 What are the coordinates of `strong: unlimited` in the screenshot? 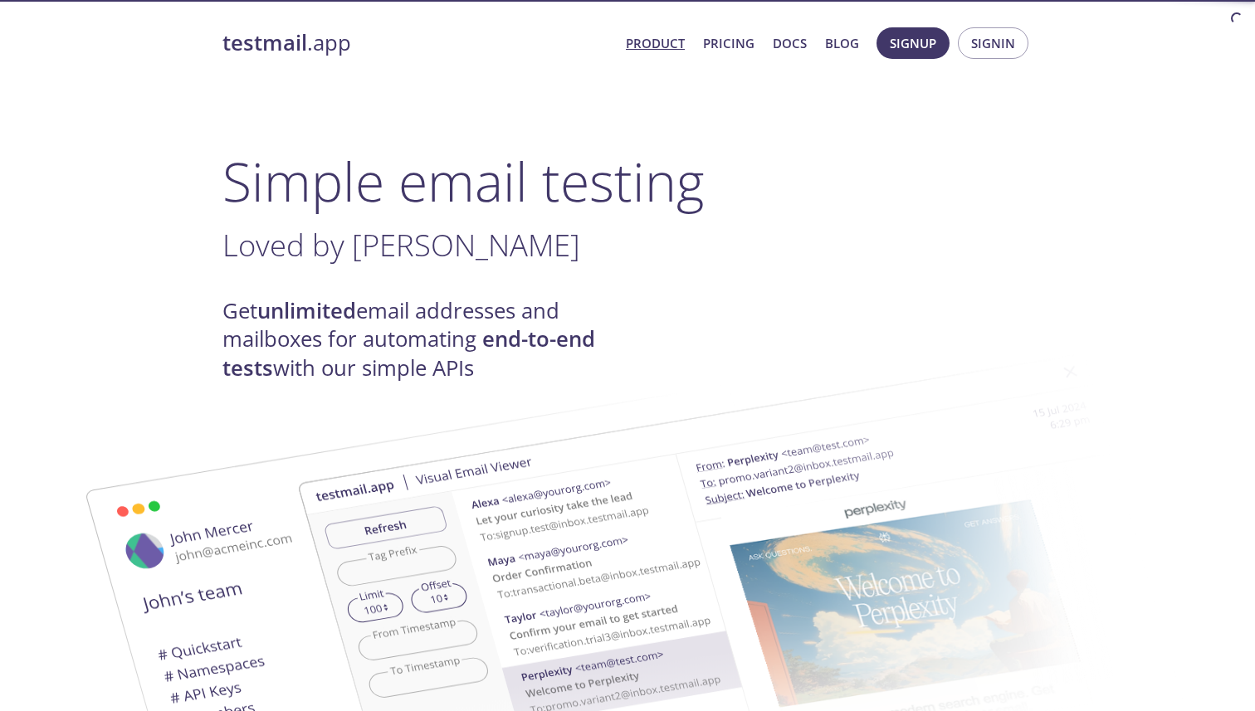 It's located at (306, 310).